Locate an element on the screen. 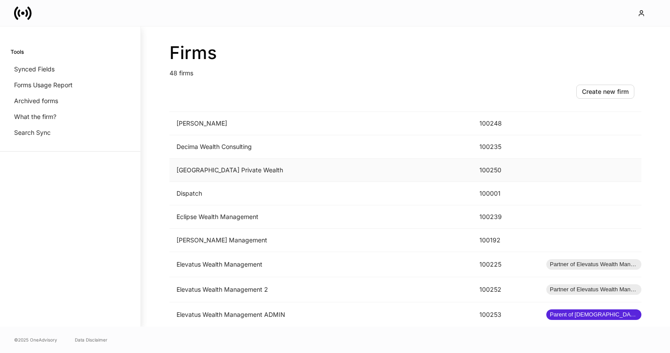 This screenshot has height=353, width=670. p: Search Sync is located at coordinates (32, 133).